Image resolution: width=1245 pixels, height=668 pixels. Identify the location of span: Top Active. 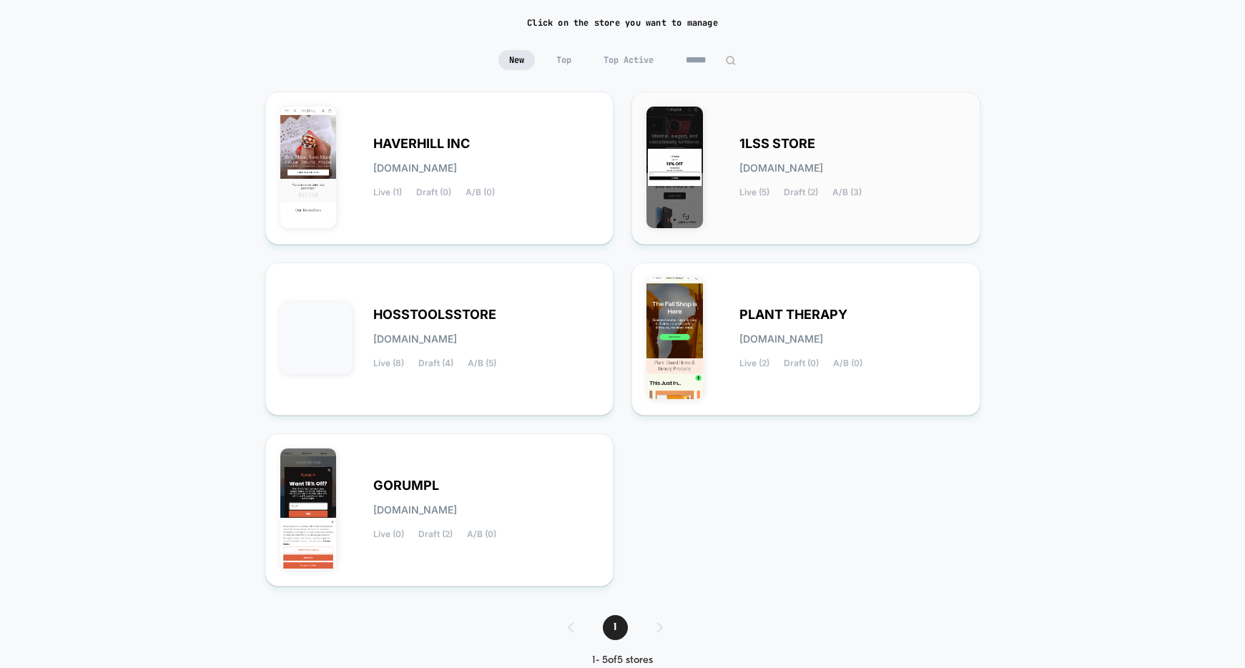
(629, 60).